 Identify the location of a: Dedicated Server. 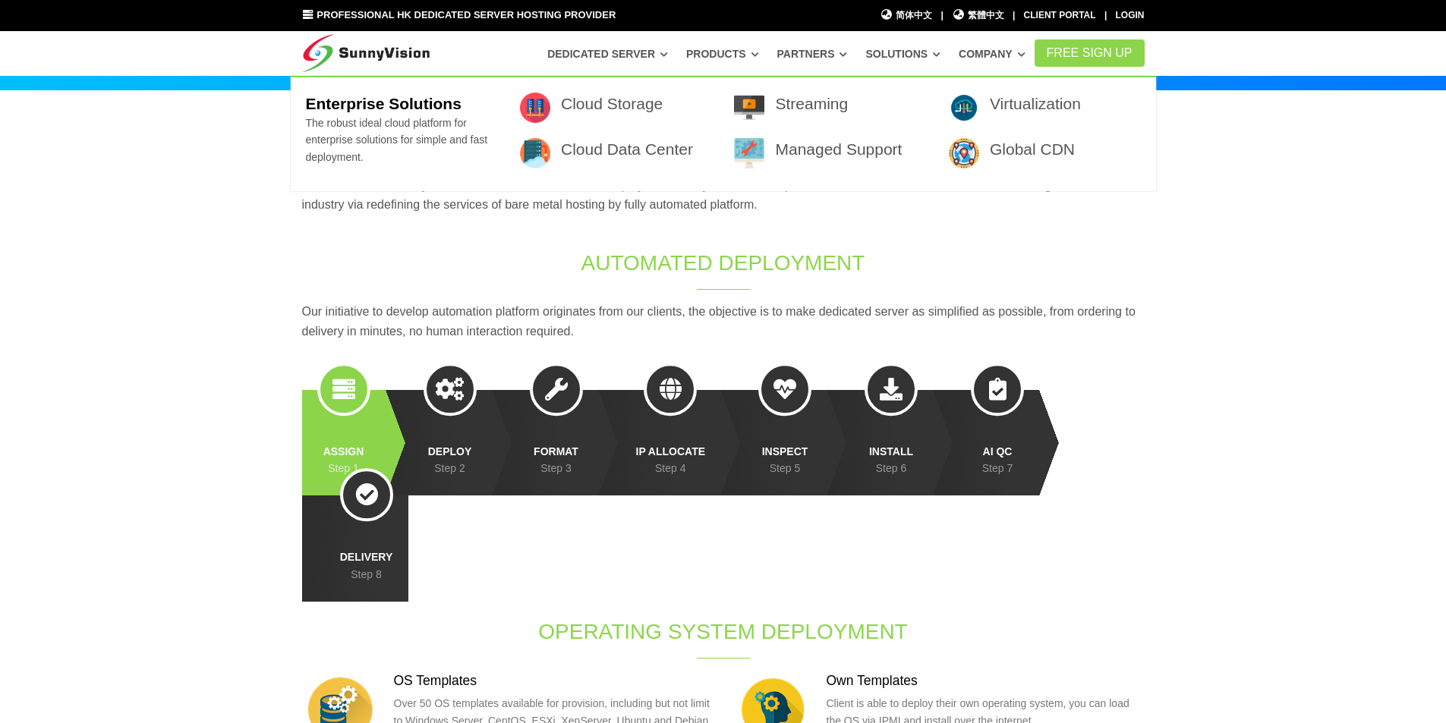
(607, 54).